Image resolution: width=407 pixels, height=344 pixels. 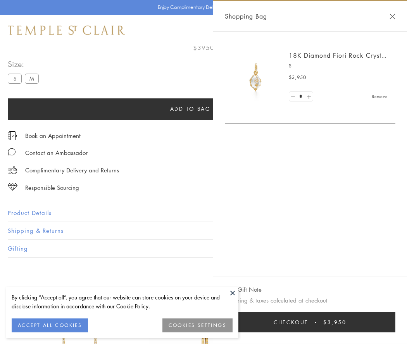 I want to click on label: M, so click(x=32, y=78).